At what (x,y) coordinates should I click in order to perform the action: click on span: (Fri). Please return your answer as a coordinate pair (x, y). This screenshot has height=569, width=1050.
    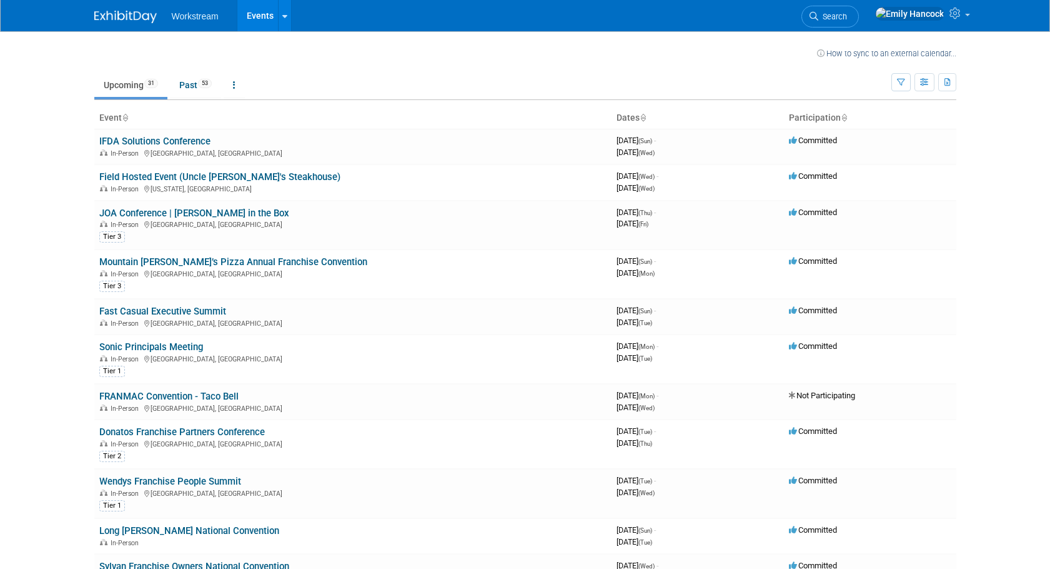
    Looking at the image, I should click on (644, 224).